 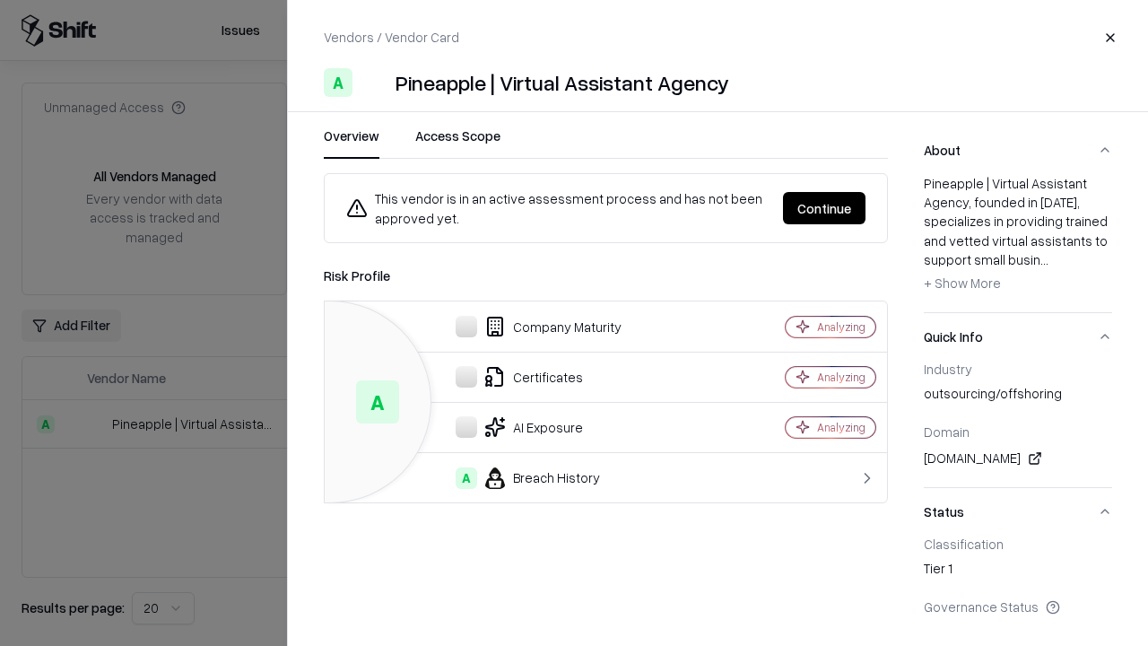 I want to click on div: Certificates, so click(x=531, y=377).